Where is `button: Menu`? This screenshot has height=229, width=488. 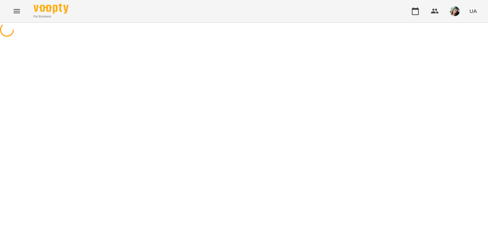
button: Menu is located at coordinates (17, 11).